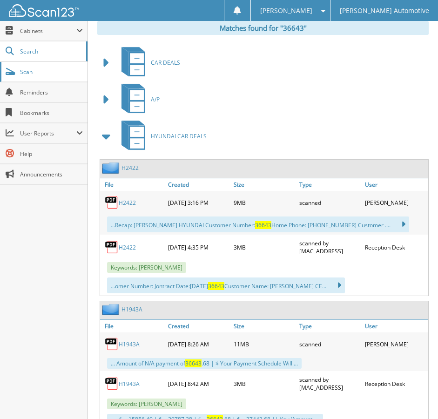 Image resolution: width=438 pixels, height=419 pixels. Describe the element at coordinates (51, 174) in the screenshot. I see `span: Announcements` at that location.